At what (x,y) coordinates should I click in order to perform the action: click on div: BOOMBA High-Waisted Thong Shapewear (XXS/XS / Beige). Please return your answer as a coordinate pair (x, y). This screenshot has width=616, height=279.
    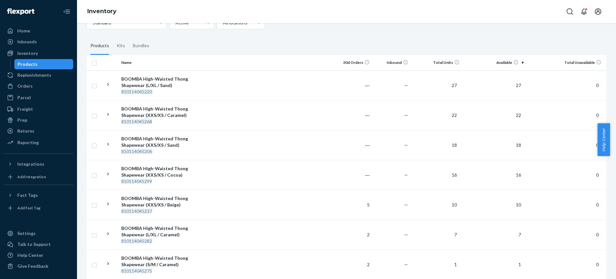
    Looking at the image, I should click on (155, 201).